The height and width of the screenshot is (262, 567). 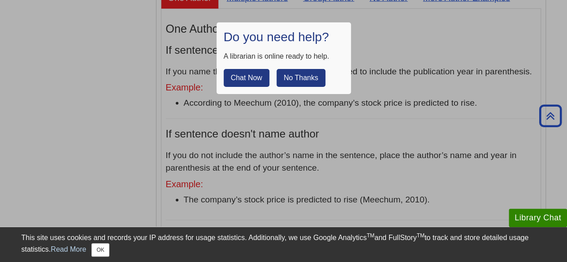 What do you see at coordinates (284, 245) in the screenshot?
I see `div: This site uses cookies and records your IP address for usage statistics. Additionally, we use Goo...` at bounding box center [284, 245].